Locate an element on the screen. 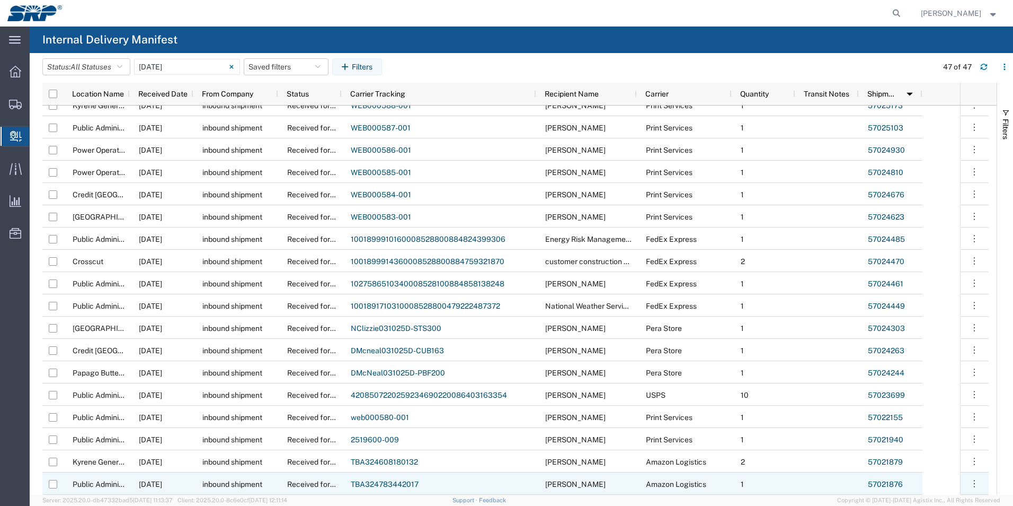  a: Support is located at coordinates (466, 500).